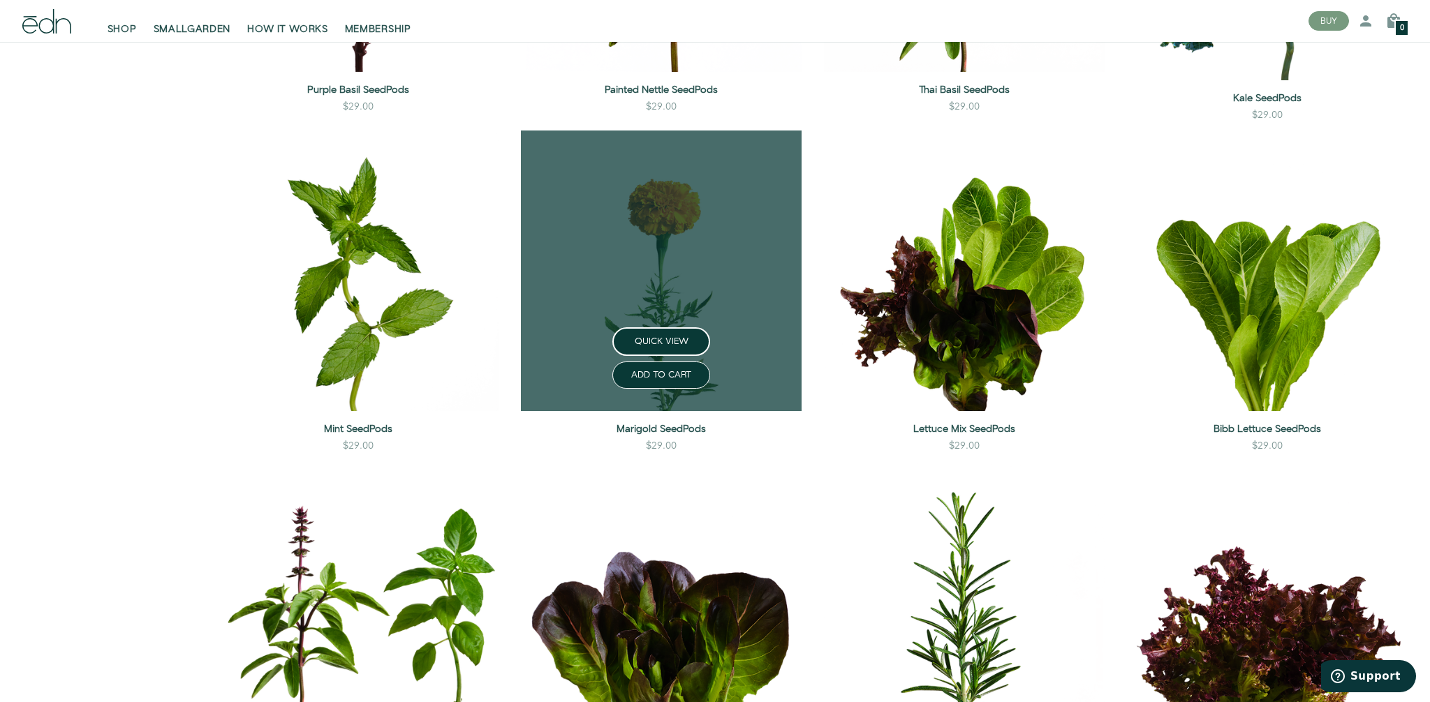 The height and width of the screenshot is (702, 1430). I want to click on a: Marigold SeedPods, so click(661, 429).